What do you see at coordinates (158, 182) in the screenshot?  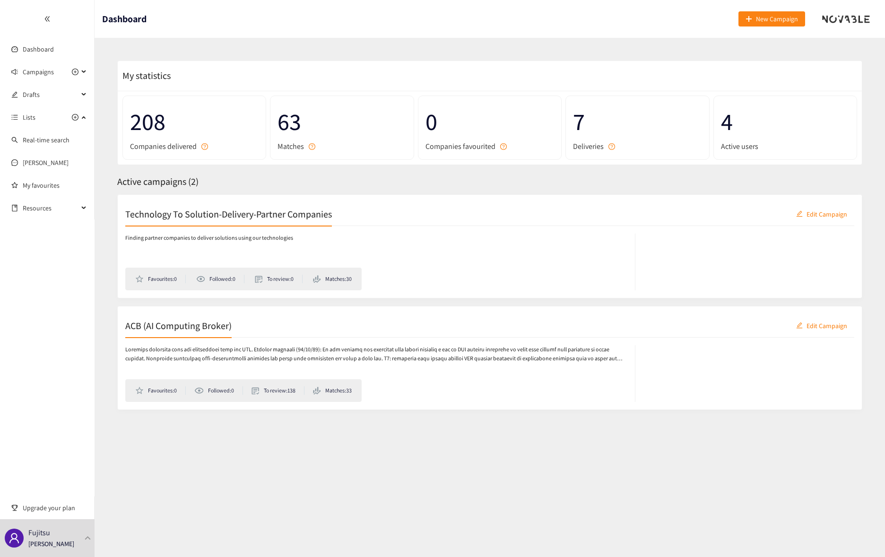 I see `span: Active campaigns ( 2 )` at bounding box center [158, 182].